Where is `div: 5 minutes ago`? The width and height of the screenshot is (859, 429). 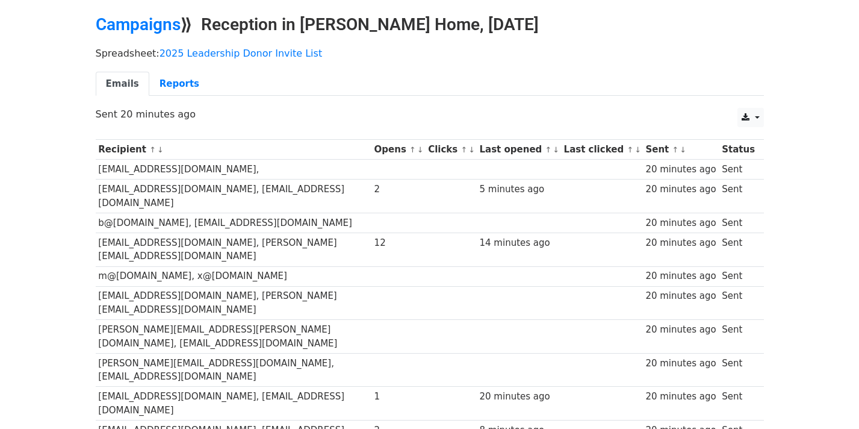 div: 5 minutes ago is located at coordinates (519, 189).